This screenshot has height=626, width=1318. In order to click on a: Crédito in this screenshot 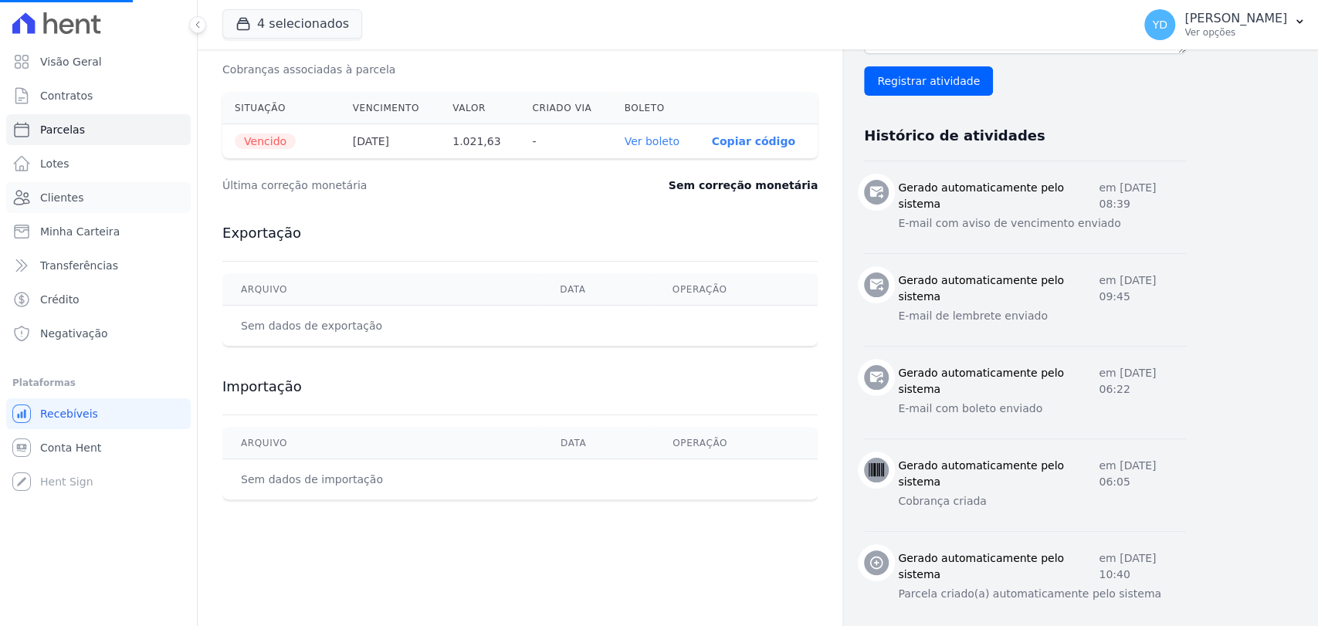, I will do `click(98, 300)`.